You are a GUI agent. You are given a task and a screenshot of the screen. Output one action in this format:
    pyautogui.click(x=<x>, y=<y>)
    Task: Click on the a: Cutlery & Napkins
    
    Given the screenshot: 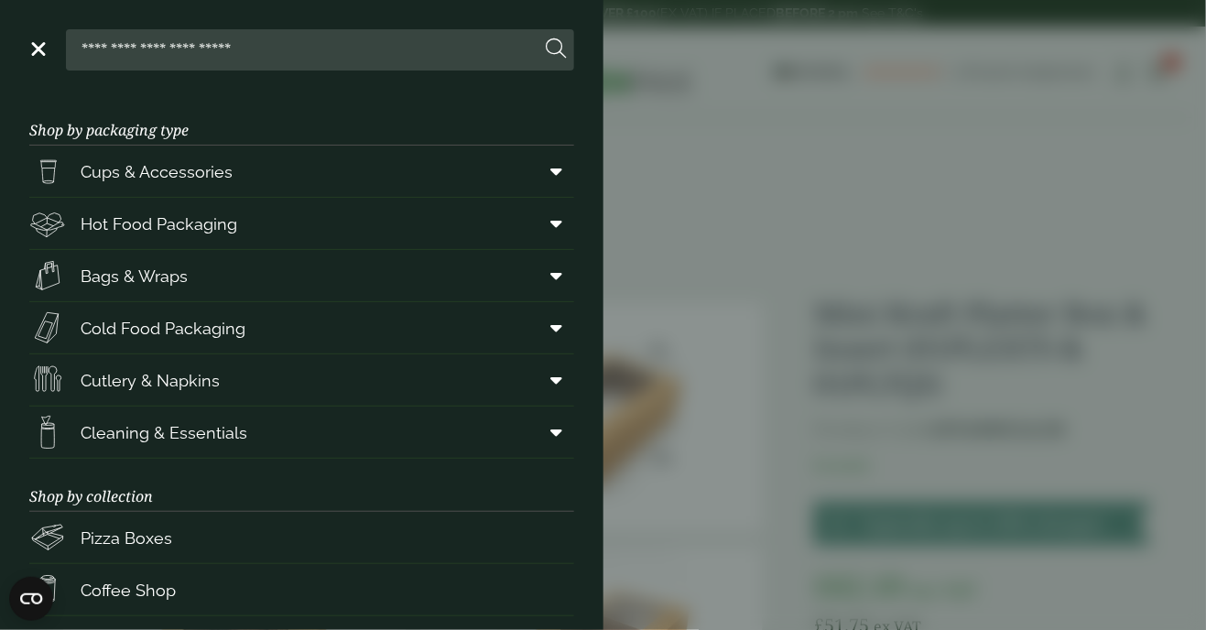 What is the action you would take?
    pyautogui.click(x=301, y=380)
    